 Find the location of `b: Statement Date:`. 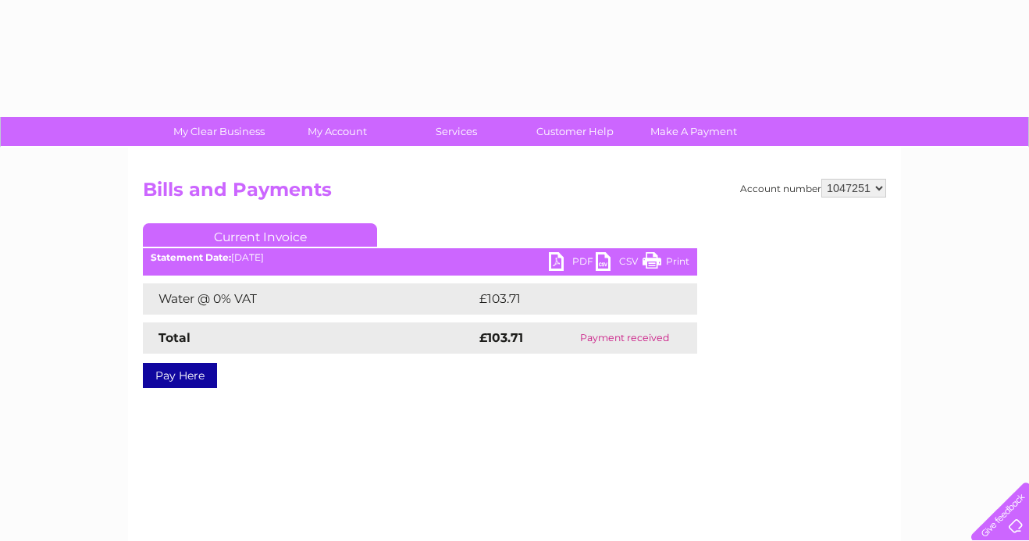

b: Statement Date: is located at coordinates (190, 257).